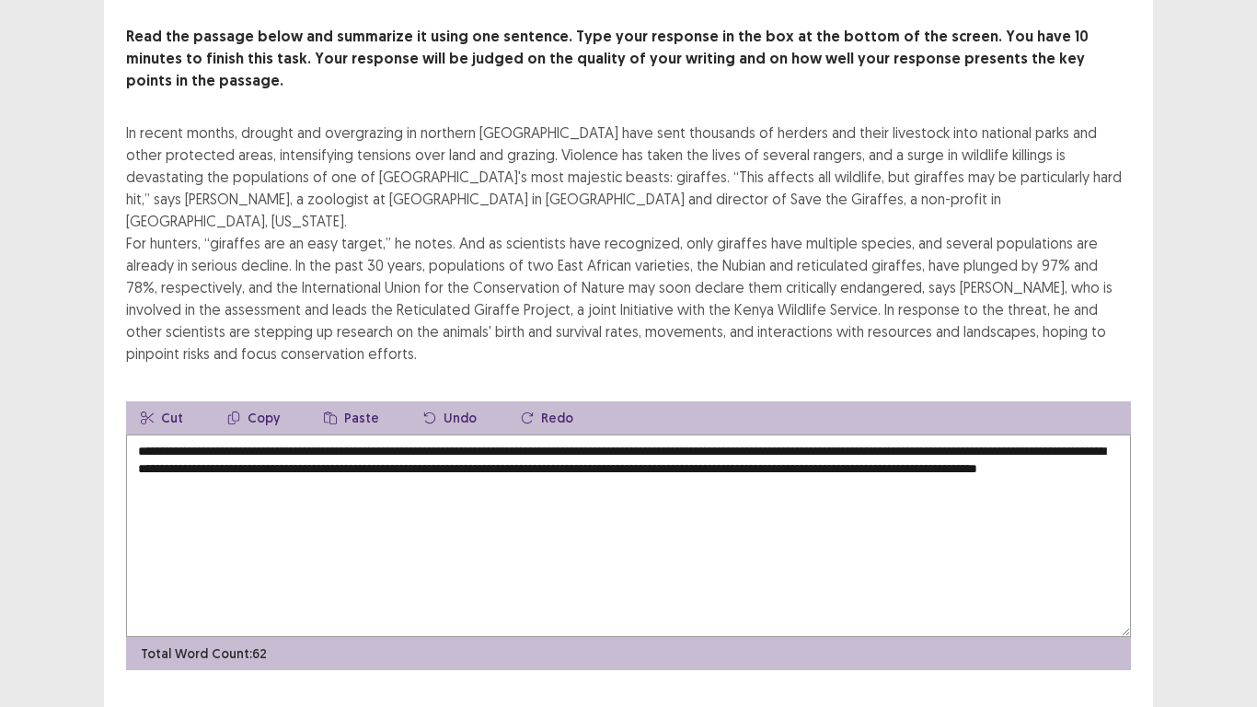 The image size is (1257, 707). What do you see at coordinates (628, 59) in the screenshot?
I see `p: Read the passage below and summarize it using one sentence. Type your response in the box at the ...` at bounding box center [628, 59].